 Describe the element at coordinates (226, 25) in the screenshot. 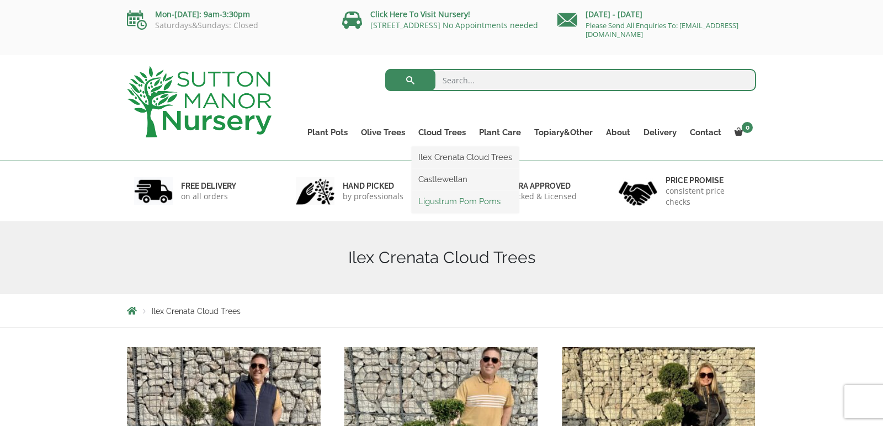

I see `p: Saturdays&Sundays: Closed` at that location.